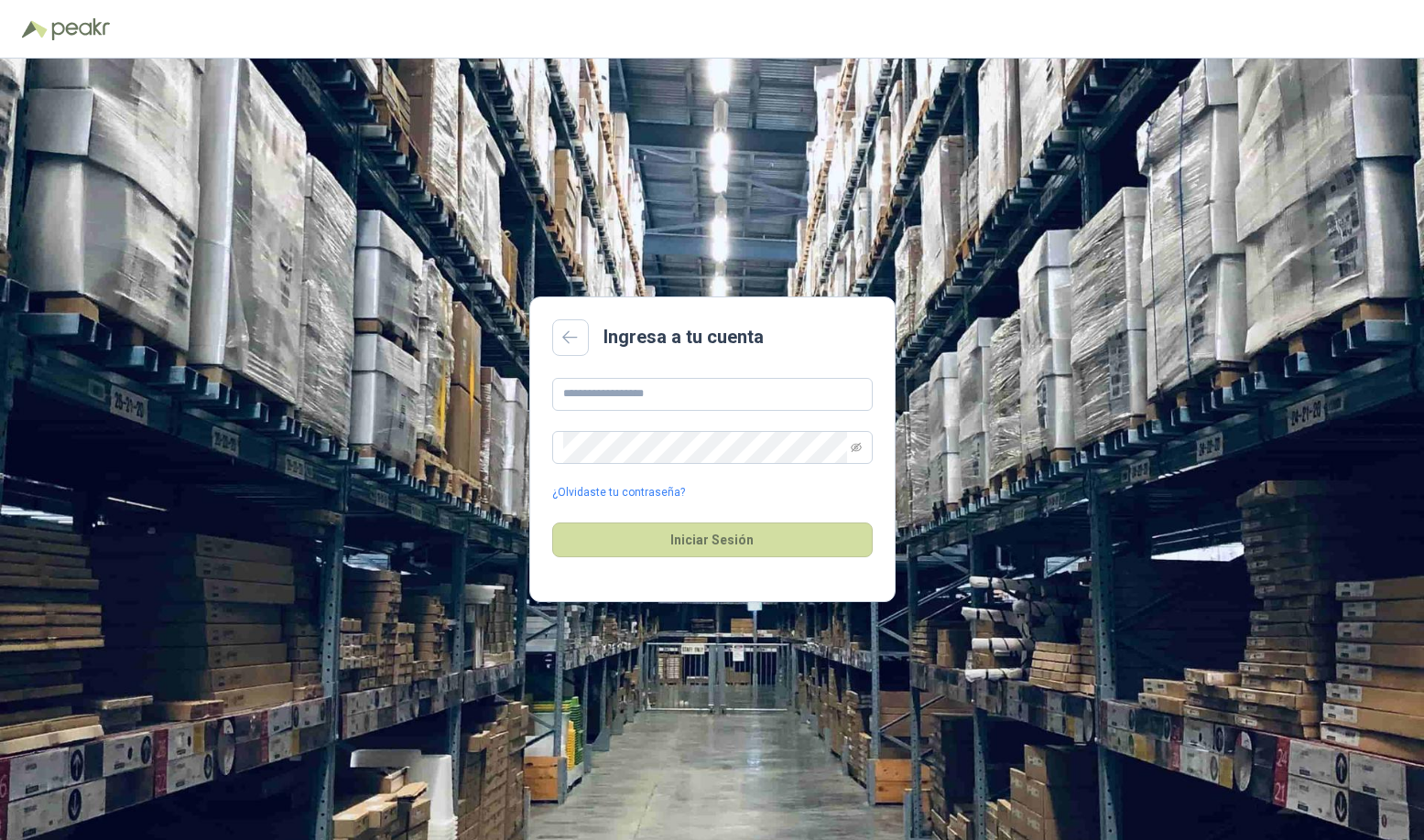  I want to click on span: eye-invisible, so click(856, 447).